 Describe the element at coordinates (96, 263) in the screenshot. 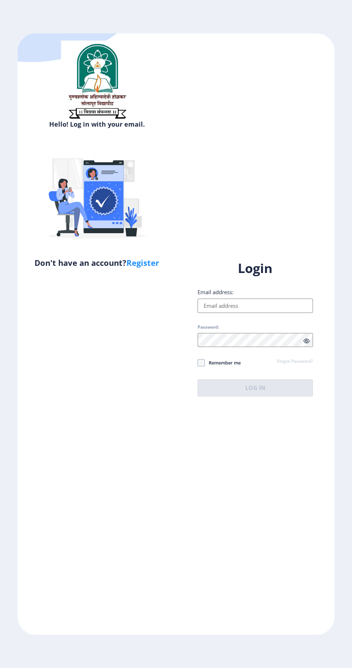

I see `h5: Don't have an account?` at that location.